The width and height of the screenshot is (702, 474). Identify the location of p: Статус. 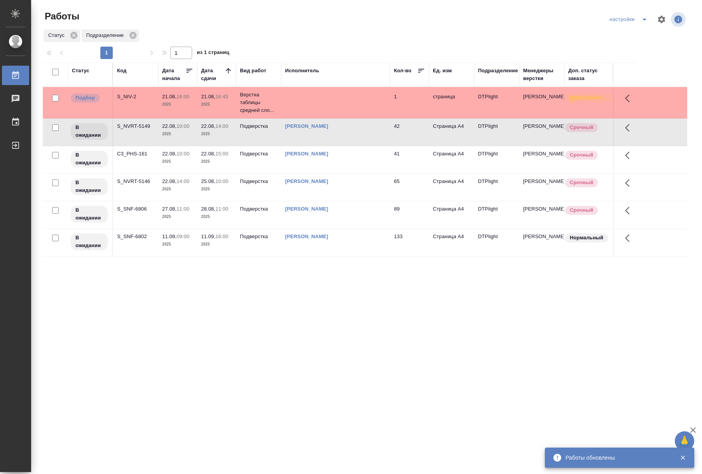
(58, 35).